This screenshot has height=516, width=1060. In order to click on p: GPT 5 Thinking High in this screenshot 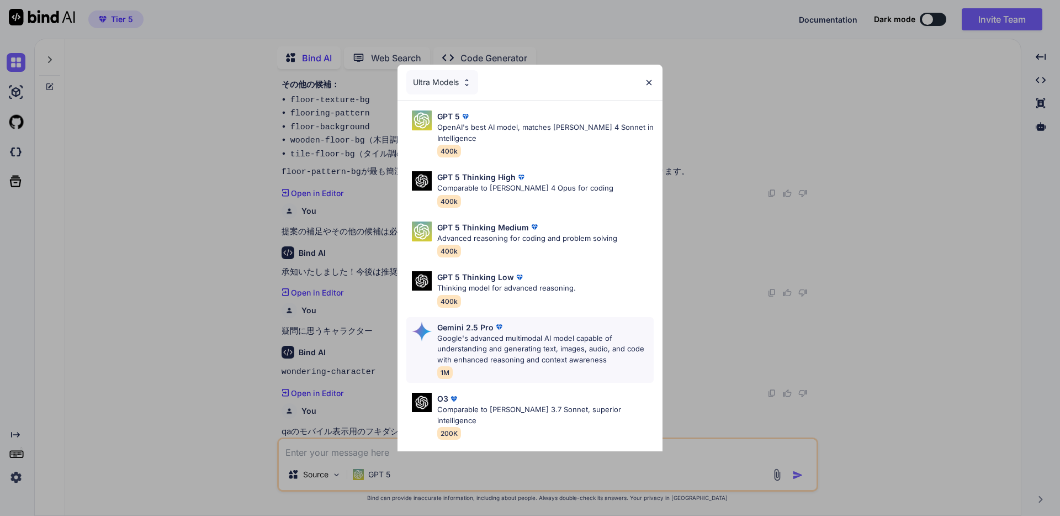, I will do `click(477, 177)`.